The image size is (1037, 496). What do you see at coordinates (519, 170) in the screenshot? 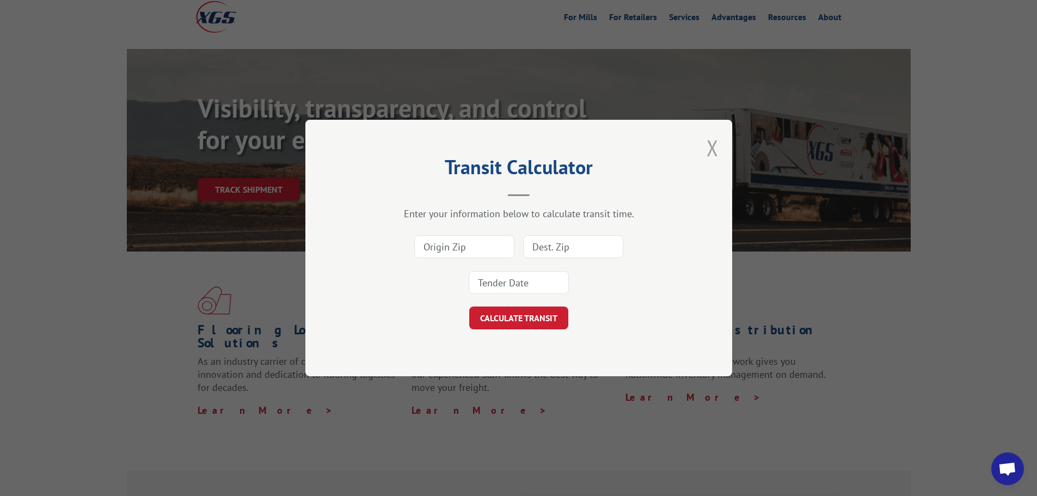
I see `h2: Transit Calculator` at bounding box center [519, 170].